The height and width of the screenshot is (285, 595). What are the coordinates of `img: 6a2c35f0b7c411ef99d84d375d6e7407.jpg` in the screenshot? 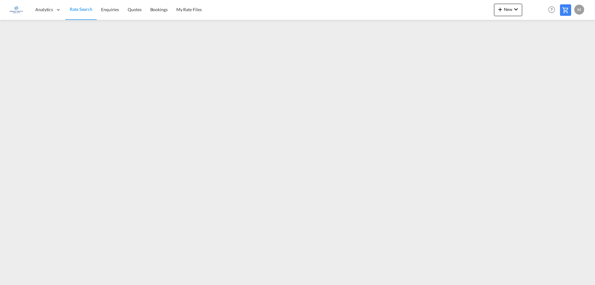 It's located at (16, 10).